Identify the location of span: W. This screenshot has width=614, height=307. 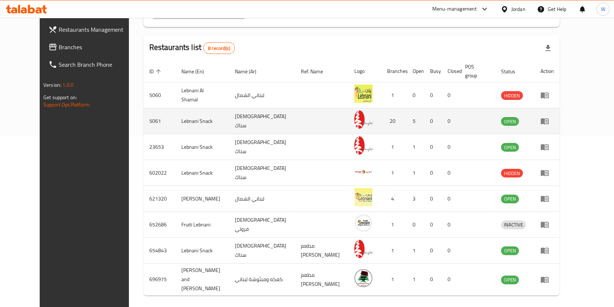
(603, 9).